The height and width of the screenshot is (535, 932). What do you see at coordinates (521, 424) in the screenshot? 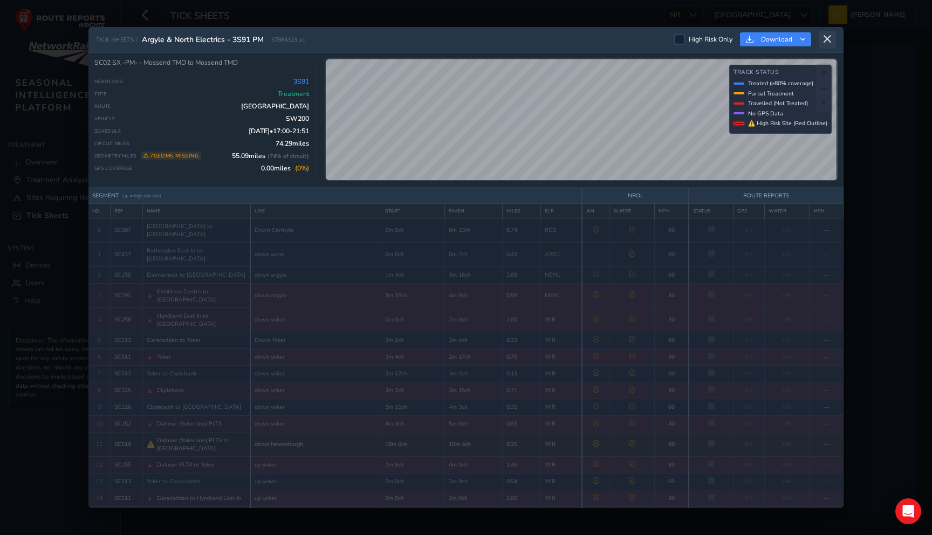
I see `td: 0.83` at bounding box center [521, 424].